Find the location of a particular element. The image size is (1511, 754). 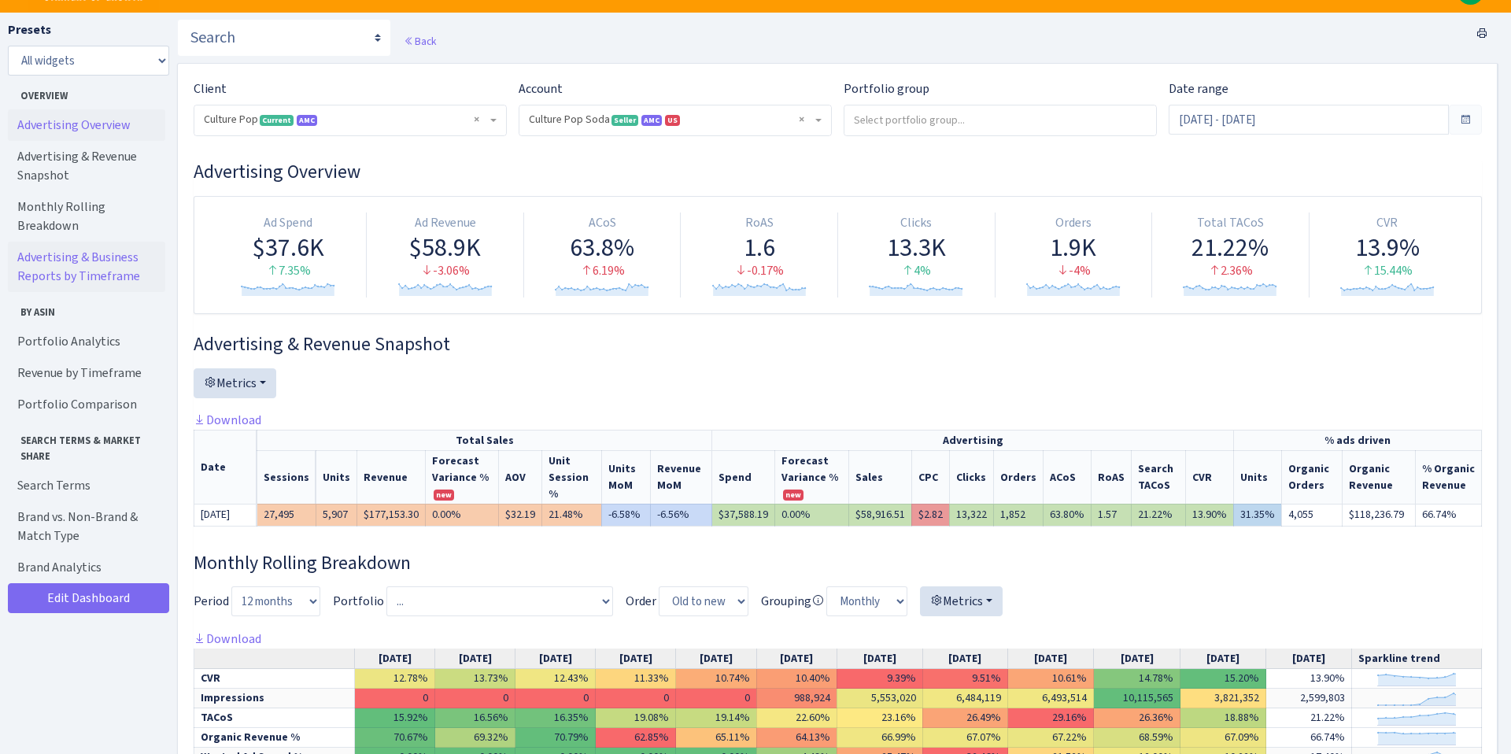

div: 15.44% is located at coordinates (1387, 271).